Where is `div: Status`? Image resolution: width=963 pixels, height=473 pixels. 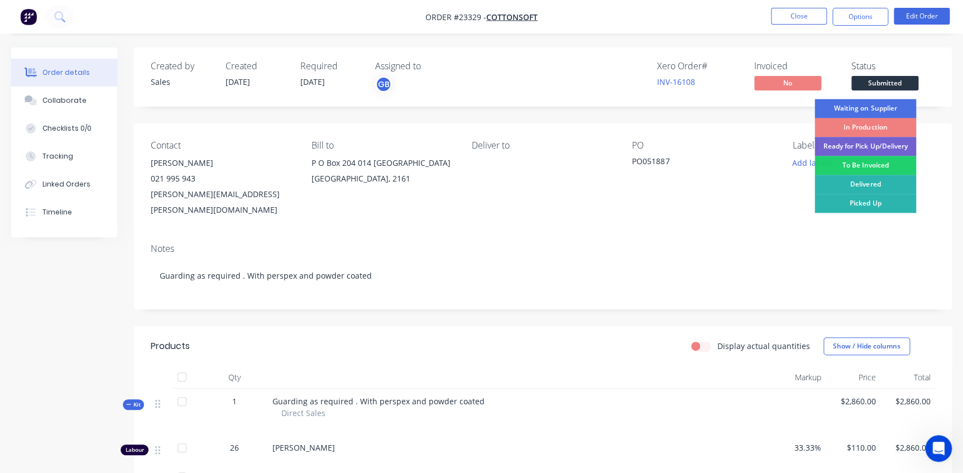 div: Status is located at coordinates (894, 66).